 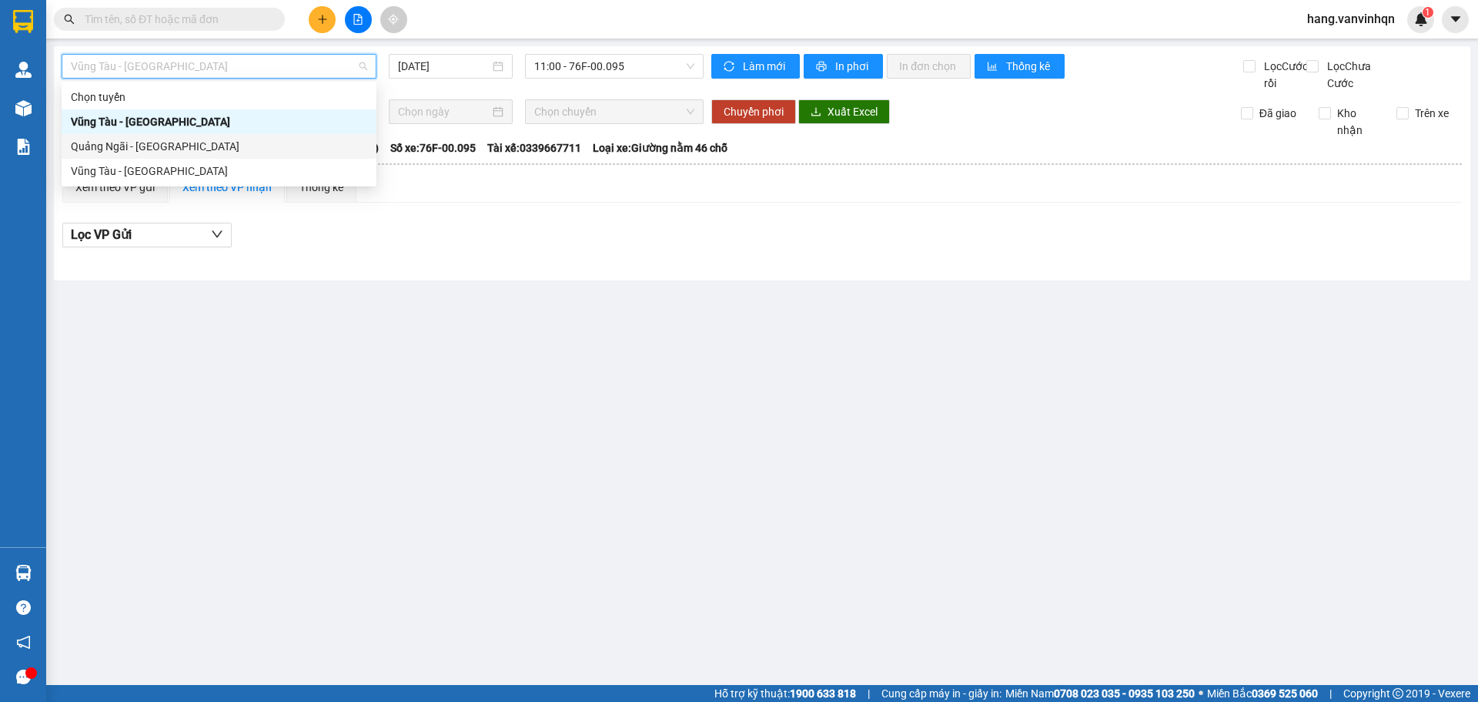 What do you see at coordinates (1263, 693) in the screenshot?
I see `span: Miền Bắc` at bounding box center [1263, 693].